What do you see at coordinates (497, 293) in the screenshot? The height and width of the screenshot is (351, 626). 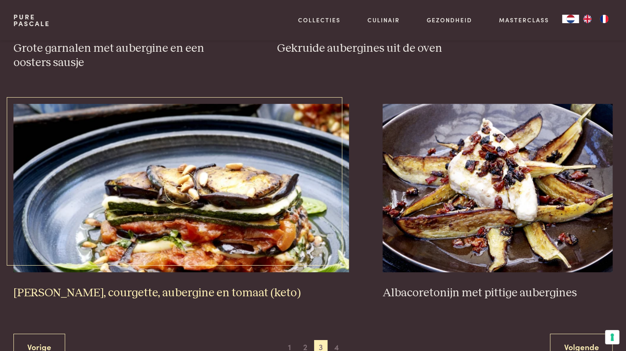 I see `h3: Albacoretonijn met pittige aubergines` at bounding box center [497, 293].